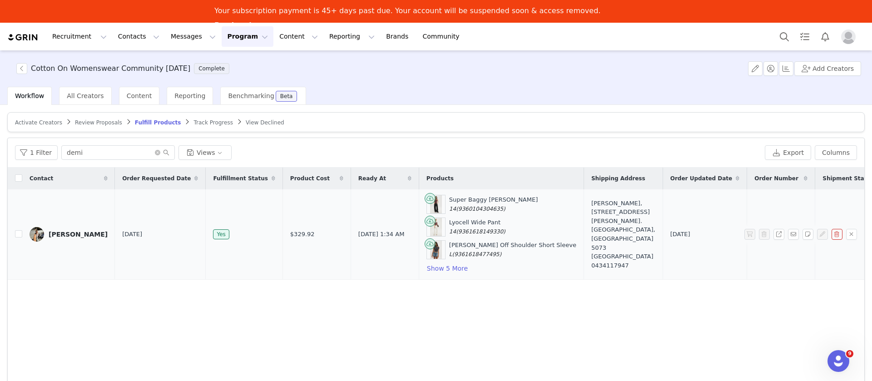 The width and height of the screenshot is (872, 381). What do you see at coordinates (804, 36) in the screenshot?
I see `a: Tasks` at bounding box center [804, 36].